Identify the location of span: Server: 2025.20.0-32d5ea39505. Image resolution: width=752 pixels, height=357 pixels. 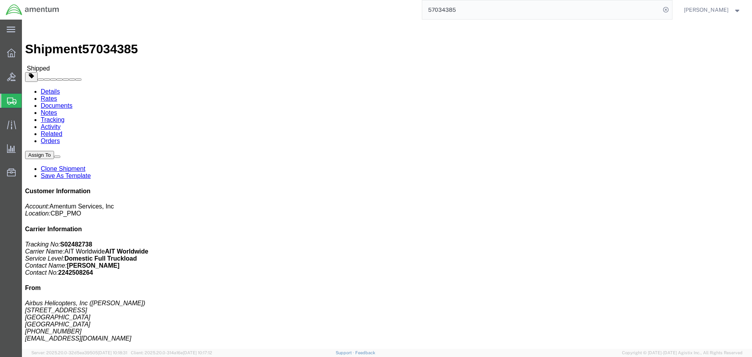
(79, 352).